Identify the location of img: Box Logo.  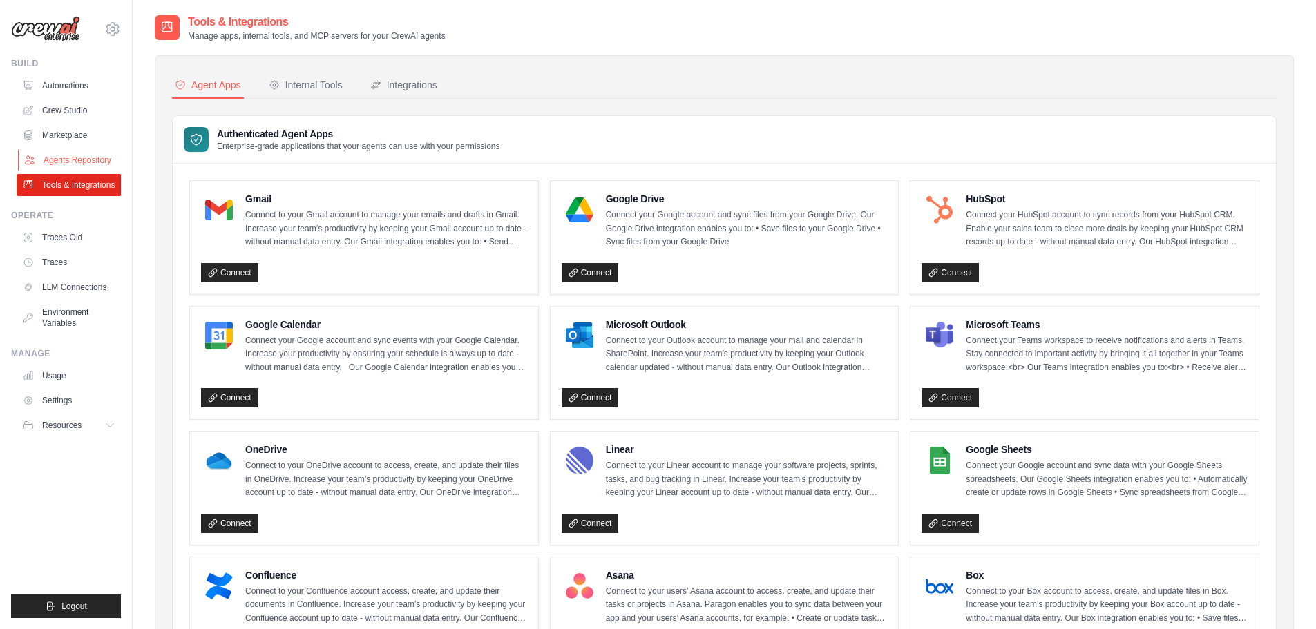
(939, 586).